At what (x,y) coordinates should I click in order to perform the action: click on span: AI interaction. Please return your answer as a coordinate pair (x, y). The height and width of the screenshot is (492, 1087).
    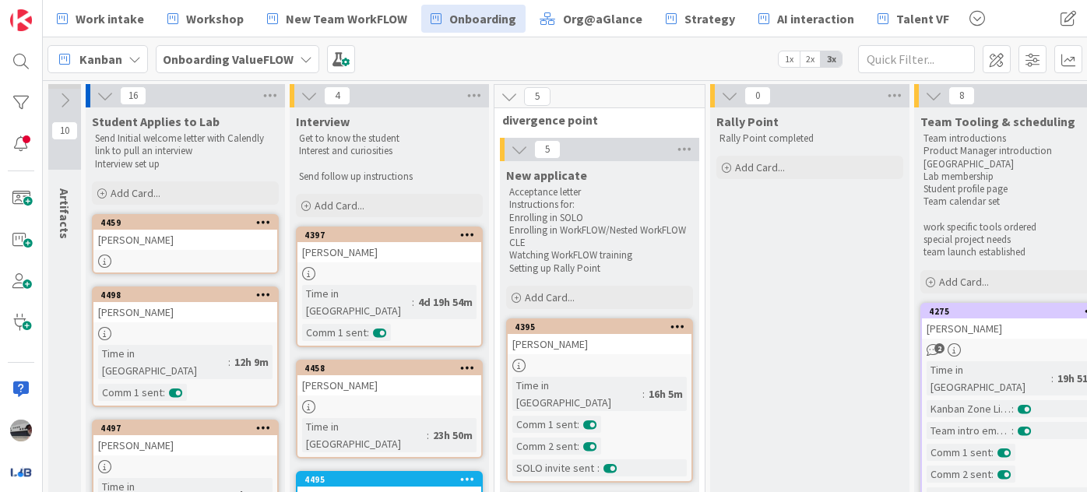
    Looking at the image, I should click on (815, 19).